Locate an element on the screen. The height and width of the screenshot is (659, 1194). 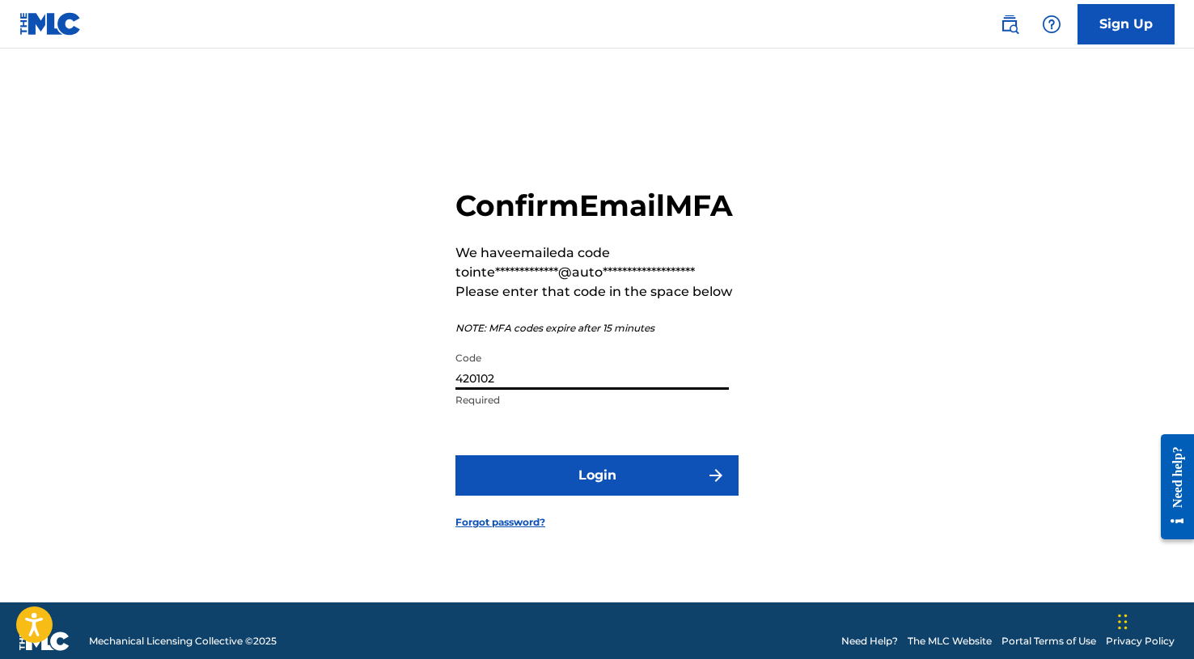
a: Privacy Policy is located at coordinates (1140, 641).